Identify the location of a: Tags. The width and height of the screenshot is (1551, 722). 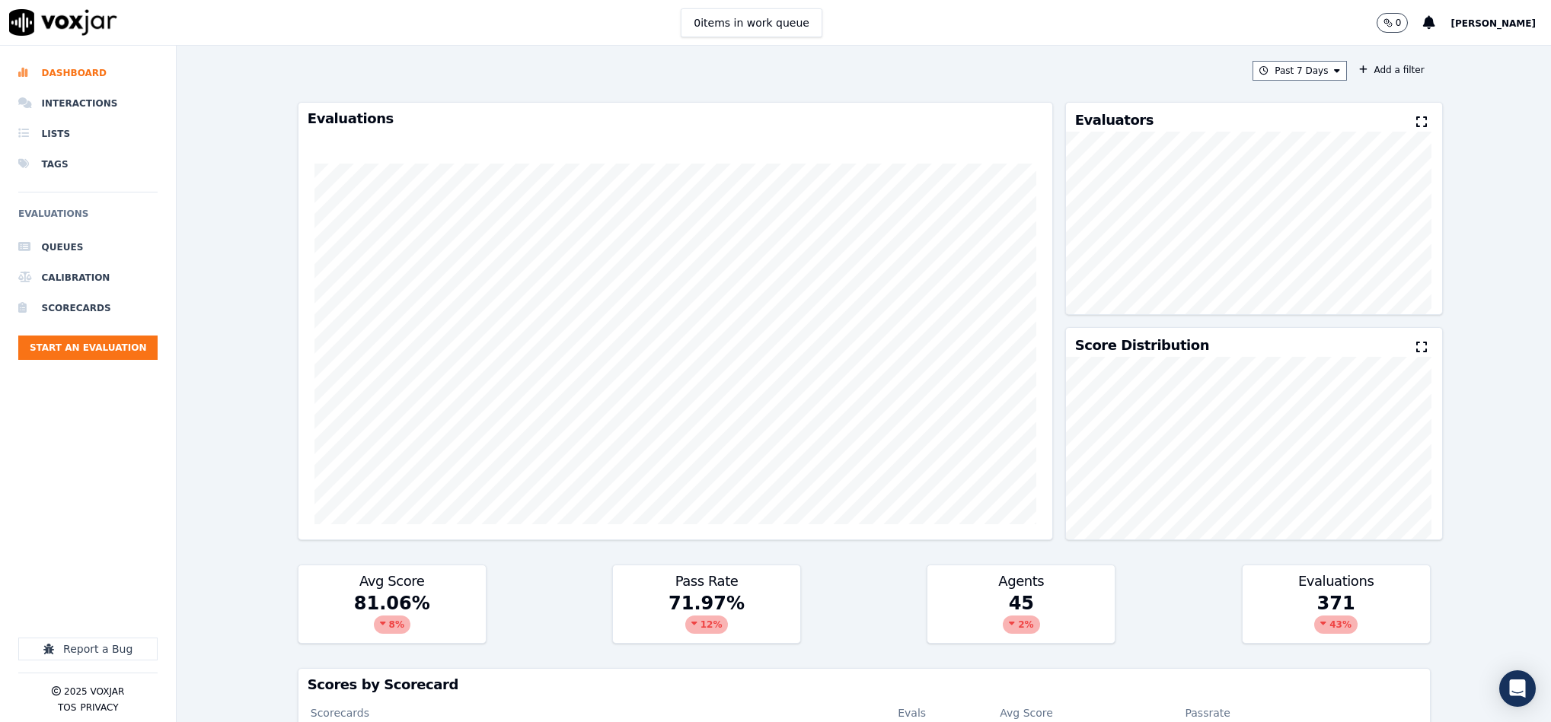
(88, 164).